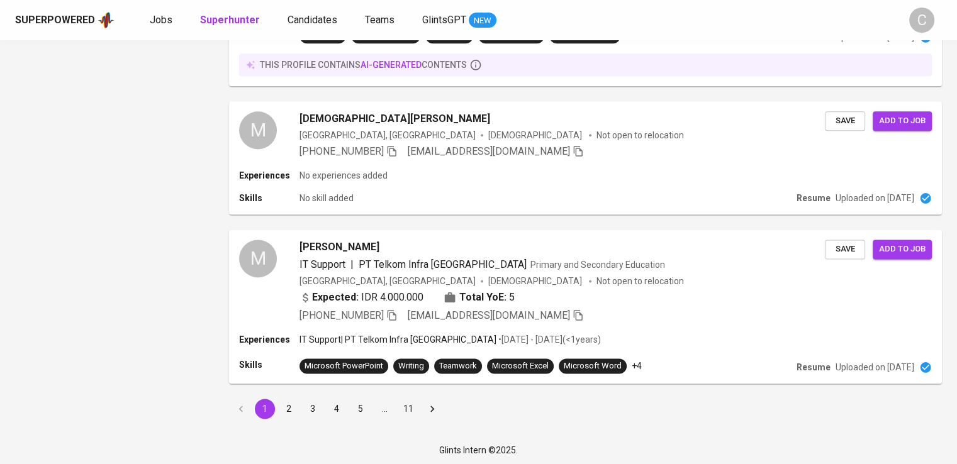 This screenshot has width=957, height=464. Describe the element at coordinates (327, 198) in the screenshot. I see `p: No skill added` at that location.